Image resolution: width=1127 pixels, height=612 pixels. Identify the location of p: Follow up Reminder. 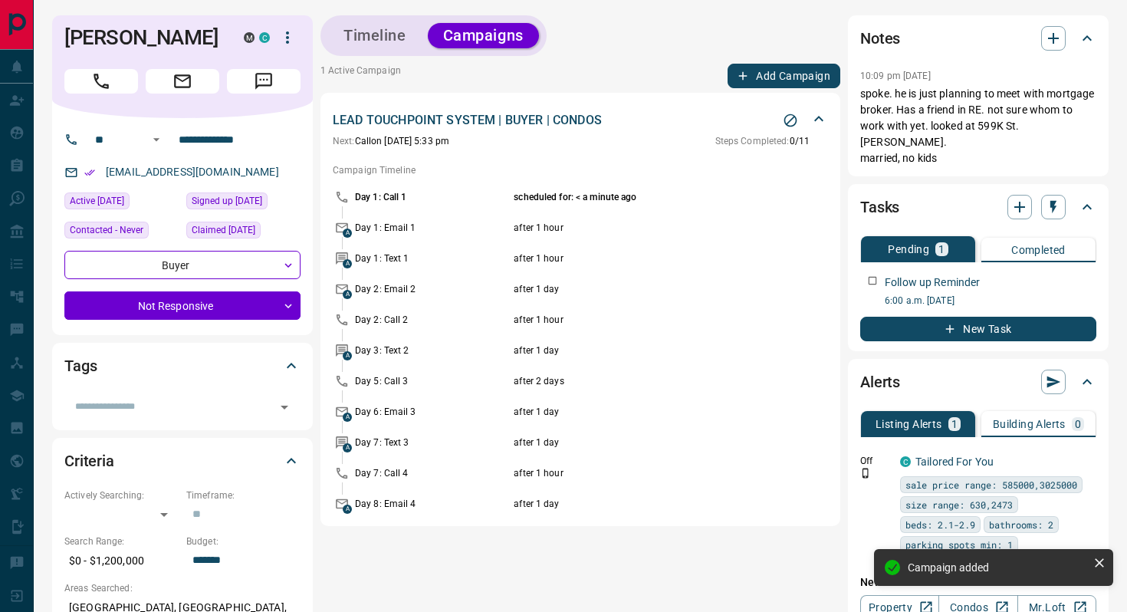
(933, 282).